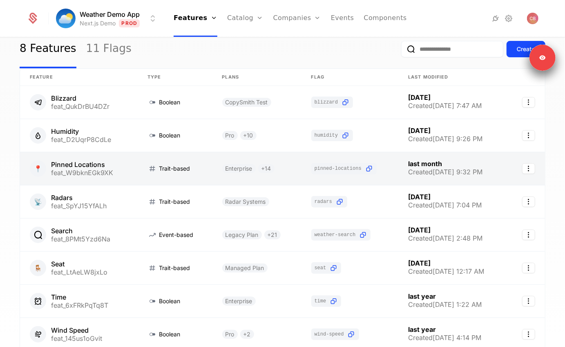  What do you see at coordinates (526, 49) in the screenshot?
I see `div: Create` at bounding box center [526, 49].